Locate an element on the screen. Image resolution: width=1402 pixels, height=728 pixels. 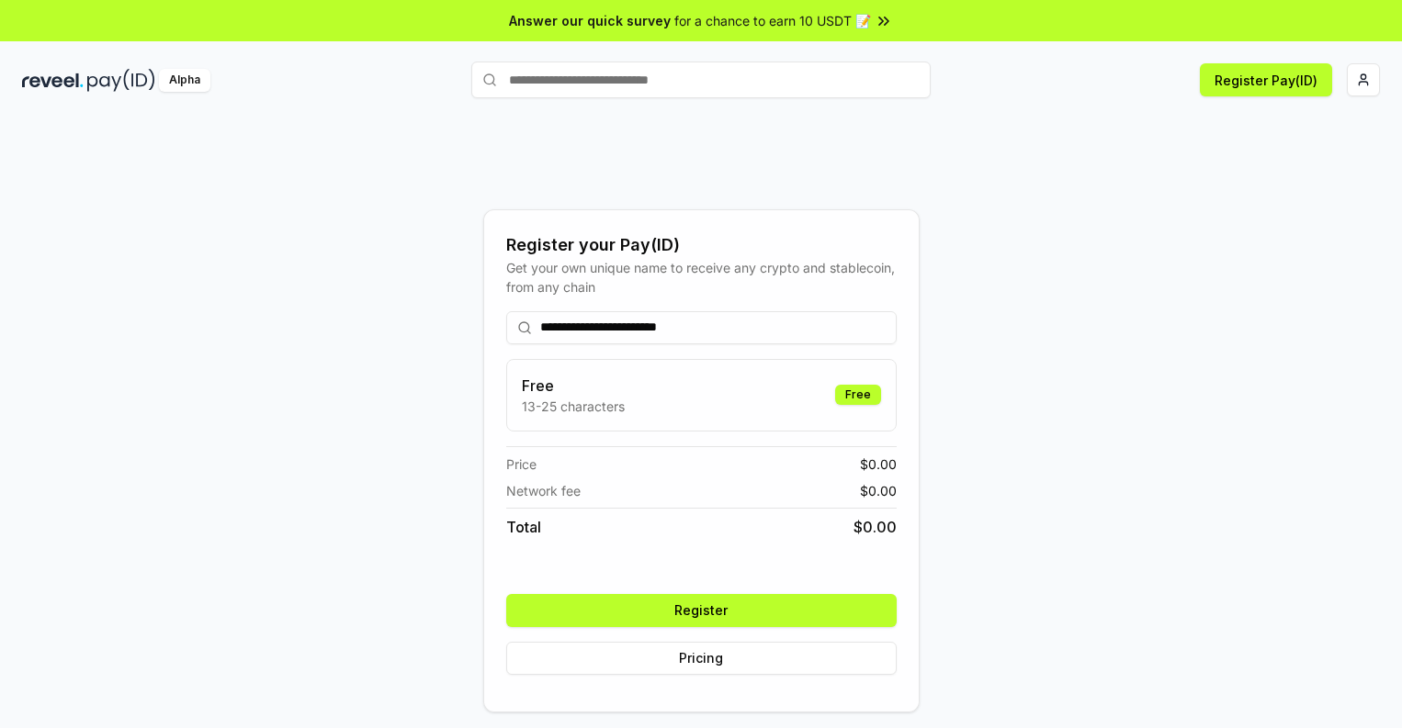
h3: Free is located at coordinates (573, 386).